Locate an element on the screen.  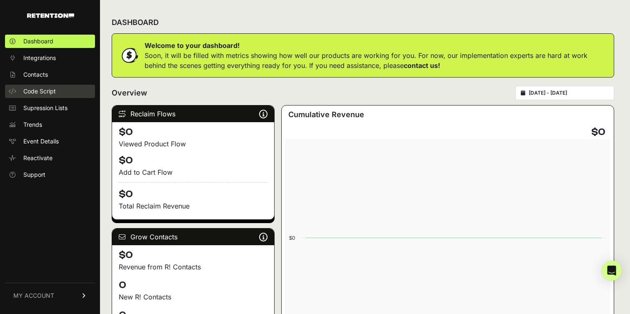
p: New R! Contacts is located at coordinates (193, 297).